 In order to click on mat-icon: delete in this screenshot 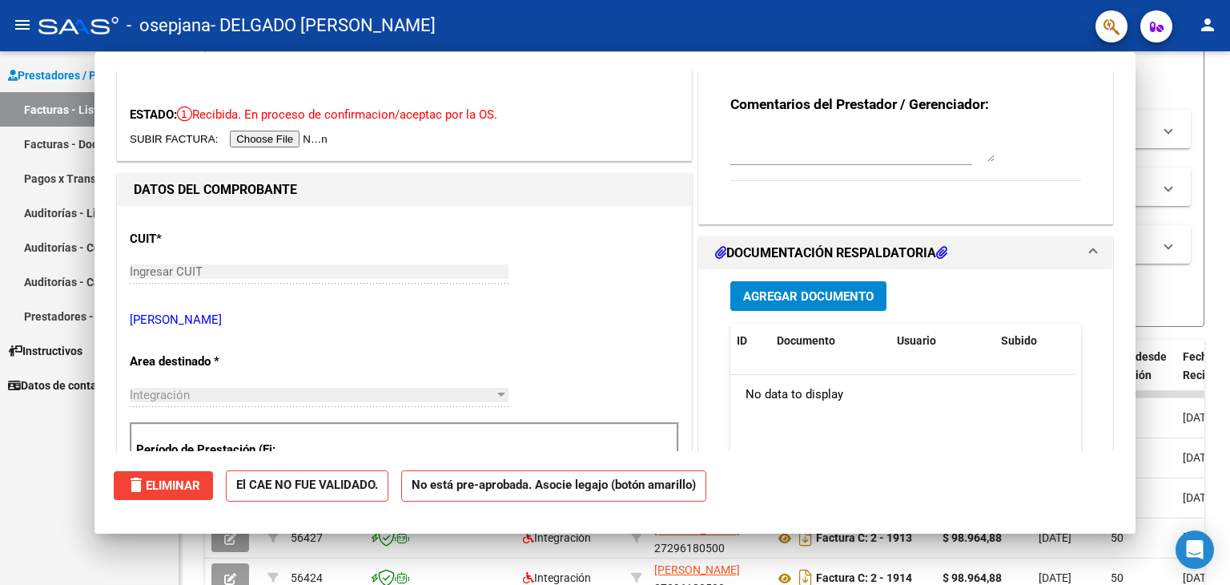, I will do `click(136, 485)`.